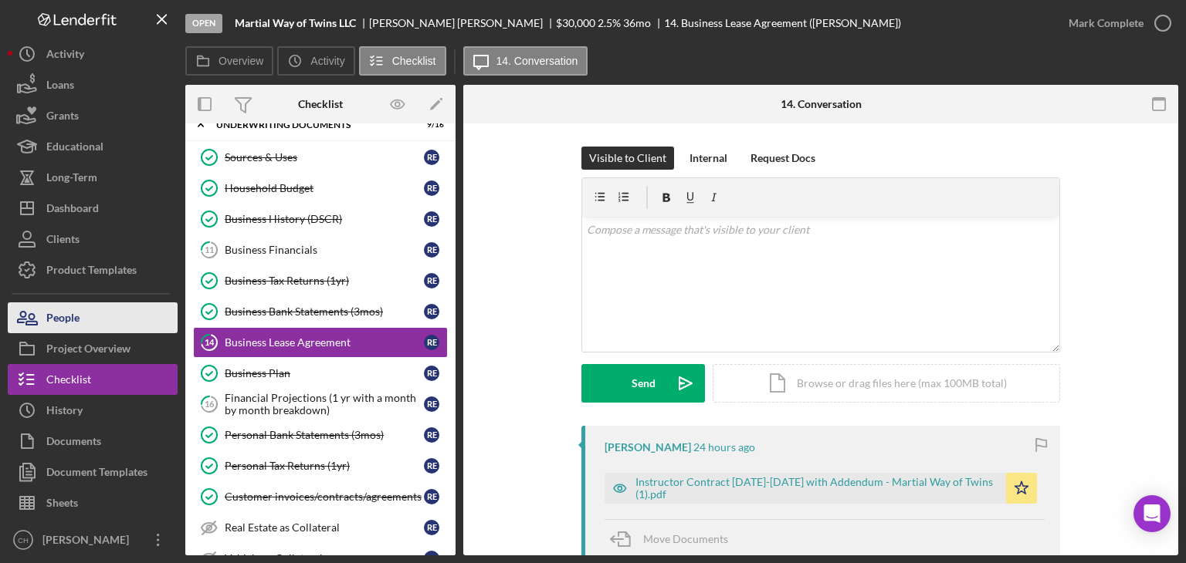  I want to click on button: Clients, so click(93, 239).